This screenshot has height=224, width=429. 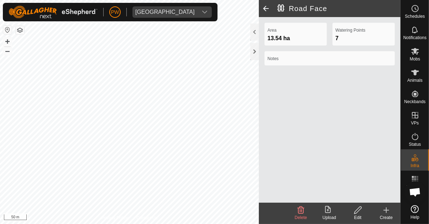 What do you see at coordinates (329, 59) in the screenshot?
I see `label: Notes` at bounding box center [329, 59].